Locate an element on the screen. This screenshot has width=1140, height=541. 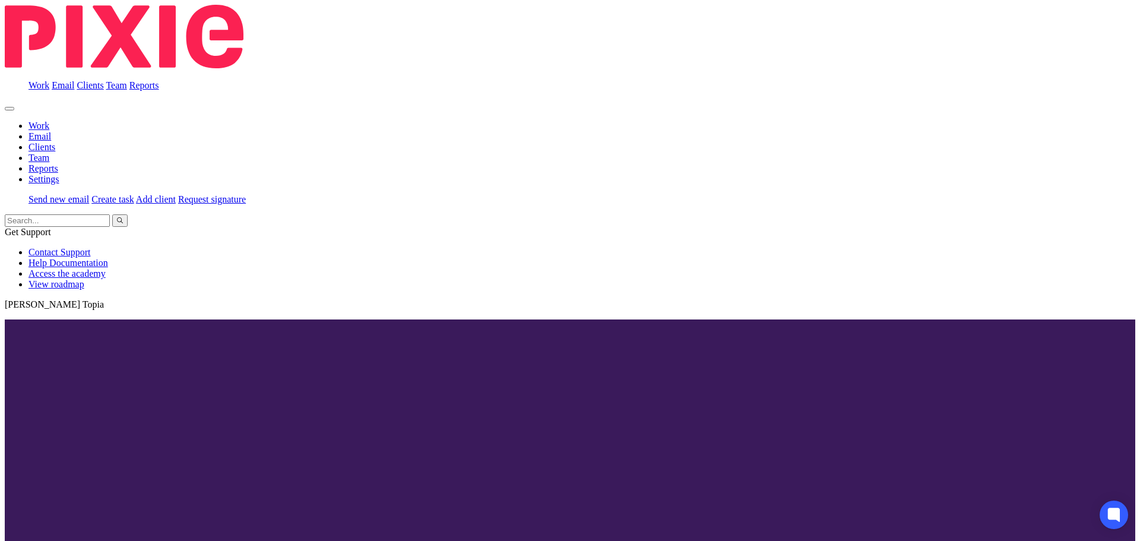
span: Help Documentation is located at coordinates (68, 262).